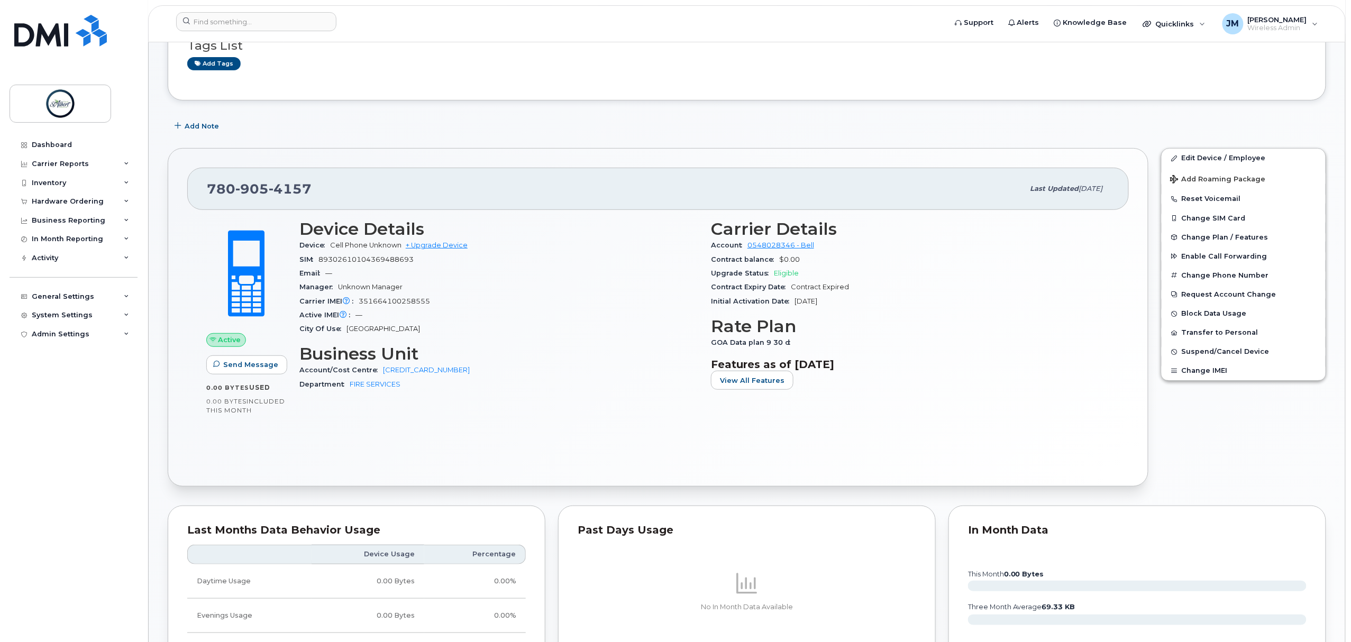 This screenshot has height=642, width=1351. I want to click on a: Alerts, so click(1024, 23).